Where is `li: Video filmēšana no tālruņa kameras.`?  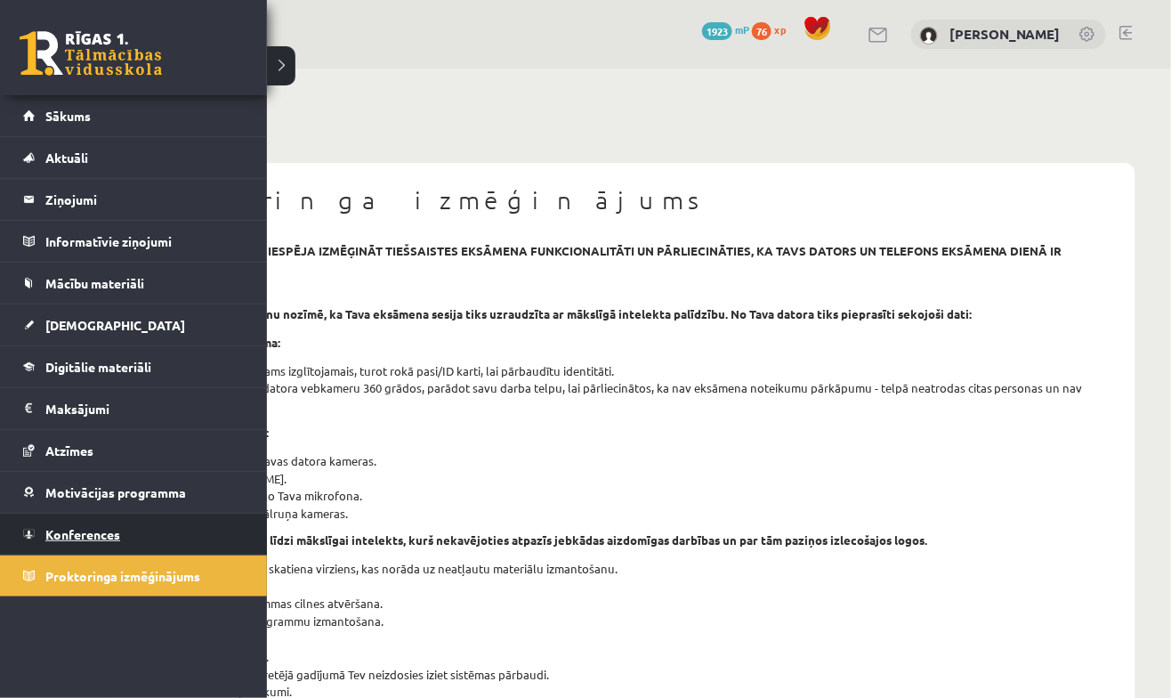 li: Video filmēšana no tālruņa kameras. is located at coordinates (627, 514).